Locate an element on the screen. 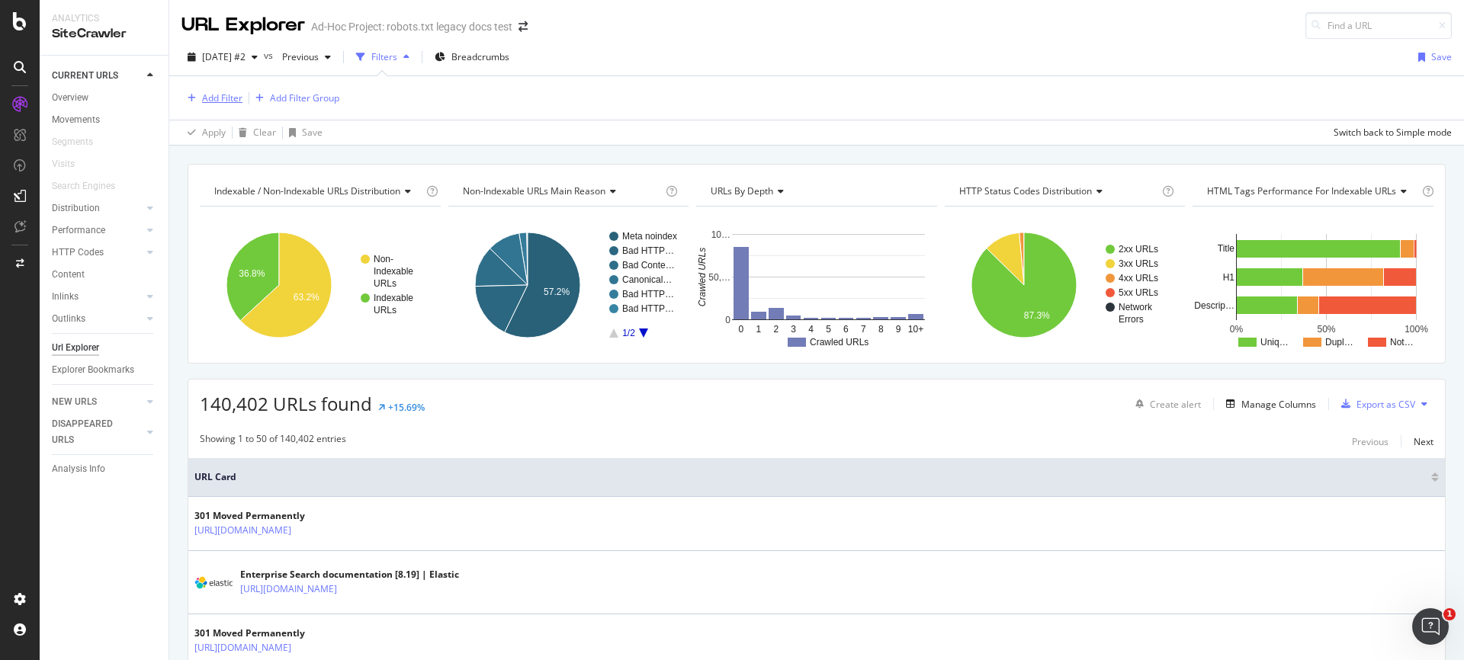 This screenshot has width=1464, height=660. text: Non- is located at coordinates (383, 259).